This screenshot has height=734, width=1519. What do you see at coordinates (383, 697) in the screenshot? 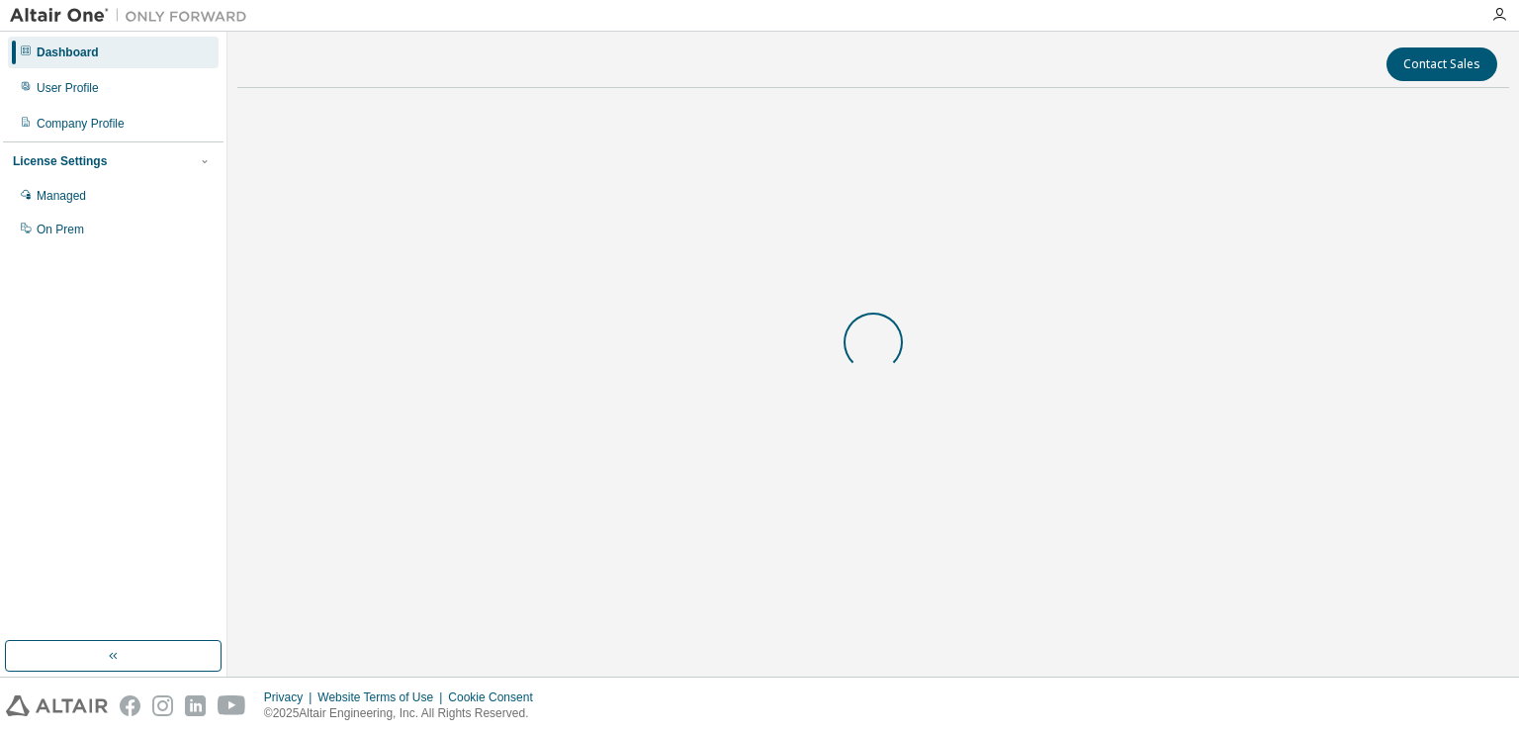
I see `div: Website Terms of Use` at bounding box center [383, 697].